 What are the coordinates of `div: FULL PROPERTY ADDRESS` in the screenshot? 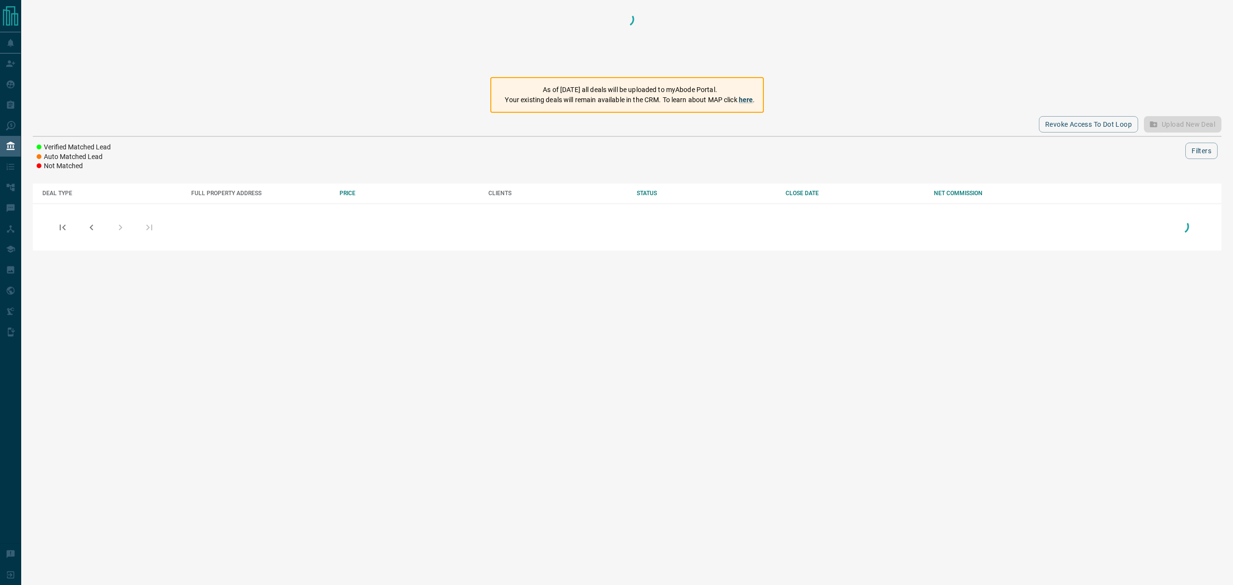 It's located at (261, 193).